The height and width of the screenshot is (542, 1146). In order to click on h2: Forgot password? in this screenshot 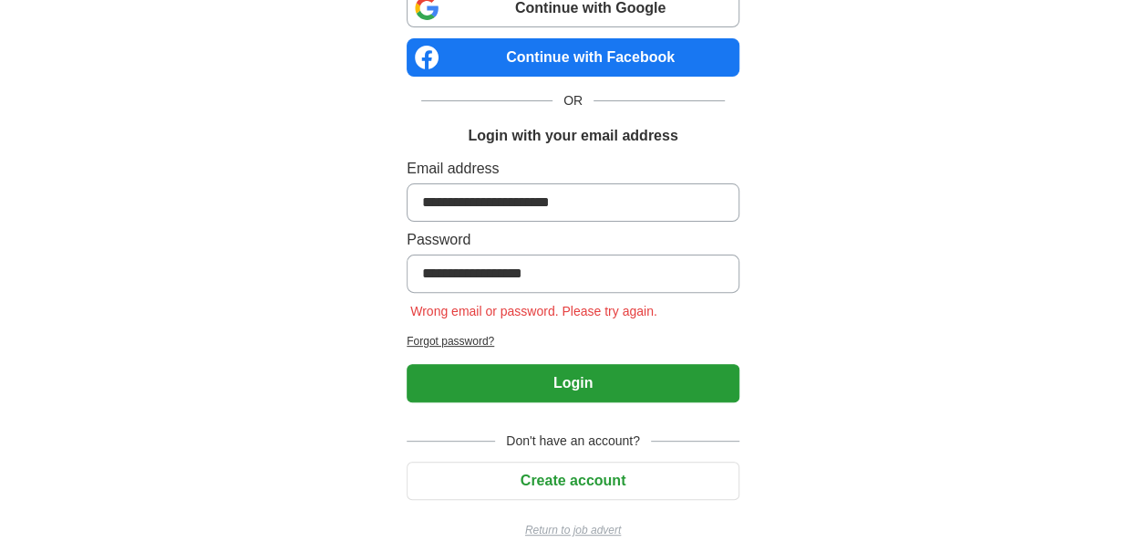, I will do `click(573, 341)`.